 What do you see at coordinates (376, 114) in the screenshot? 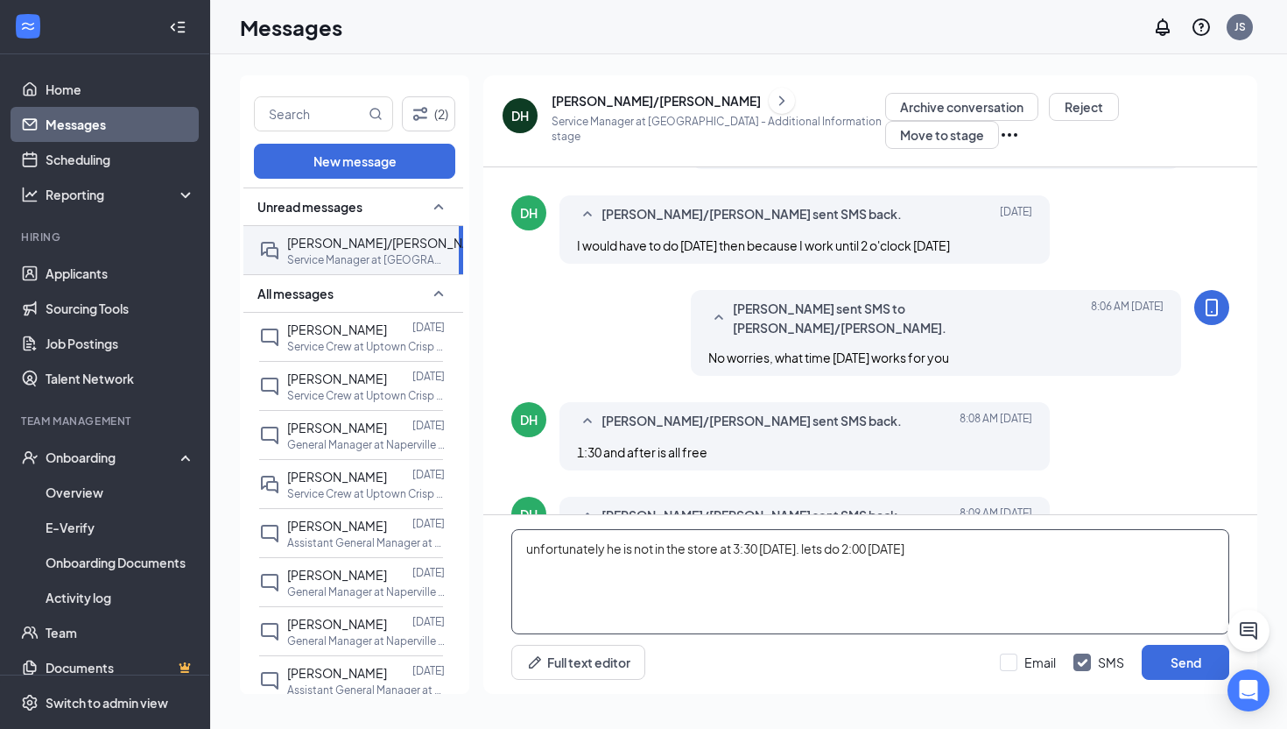
I see `svg: MagnifyingGlass` at bounding box center [376, 114].